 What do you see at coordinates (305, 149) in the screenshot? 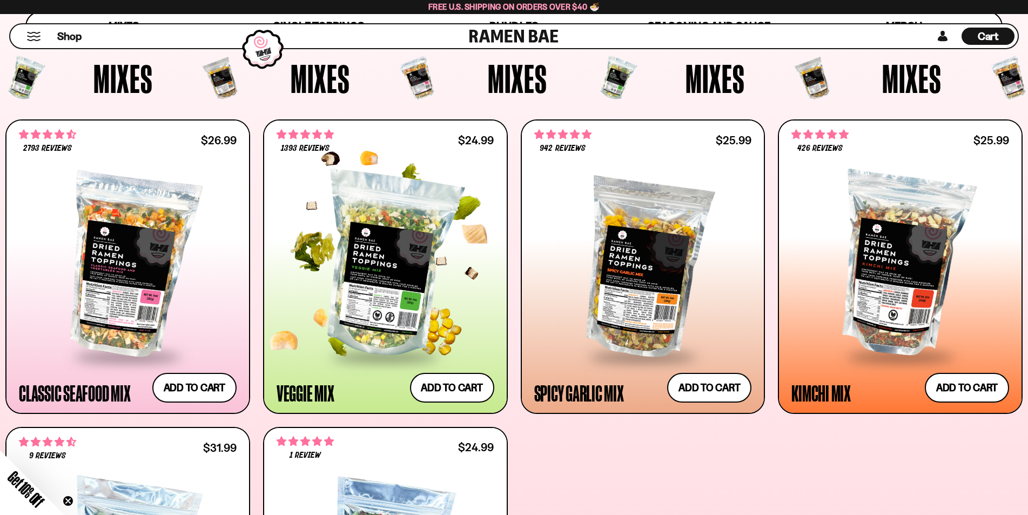
I see `span: 1393 reviews` at bounding box center [305, 149].